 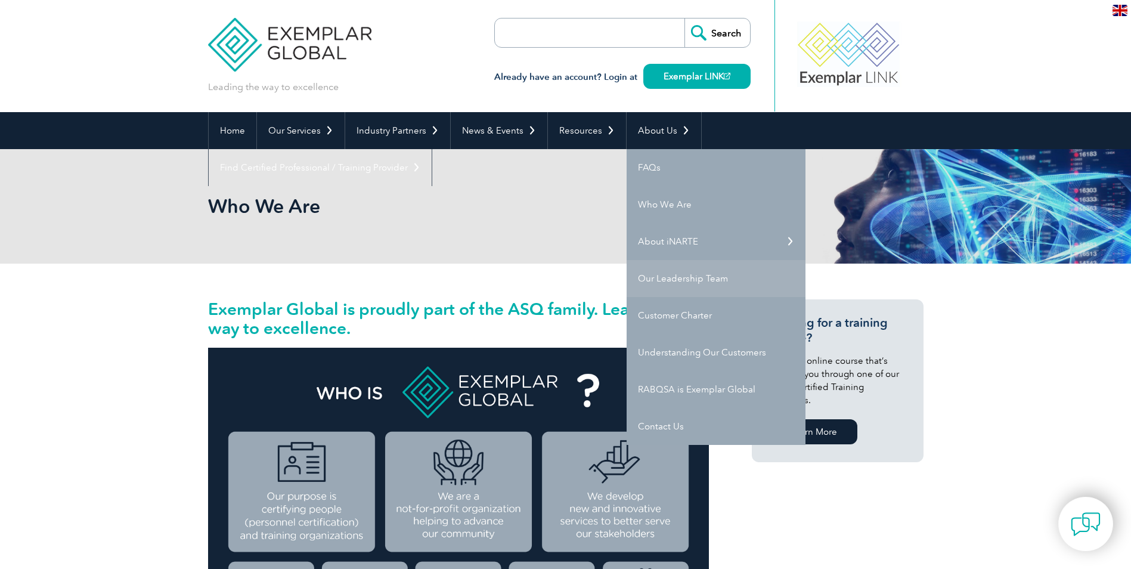 I want to click on a: Our Leadership Team, so click(x=716, y=278).